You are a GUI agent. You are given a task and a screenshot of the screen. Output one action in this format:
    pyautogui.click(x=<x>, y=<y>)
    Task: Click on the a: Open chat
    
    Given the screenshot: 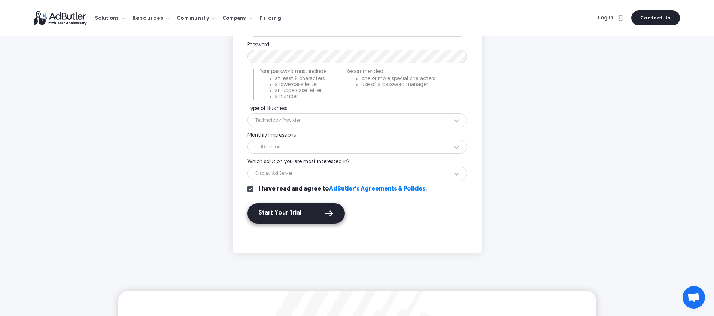 What is the action you would take?
    pyautogui.click(x=694, y=297)
    